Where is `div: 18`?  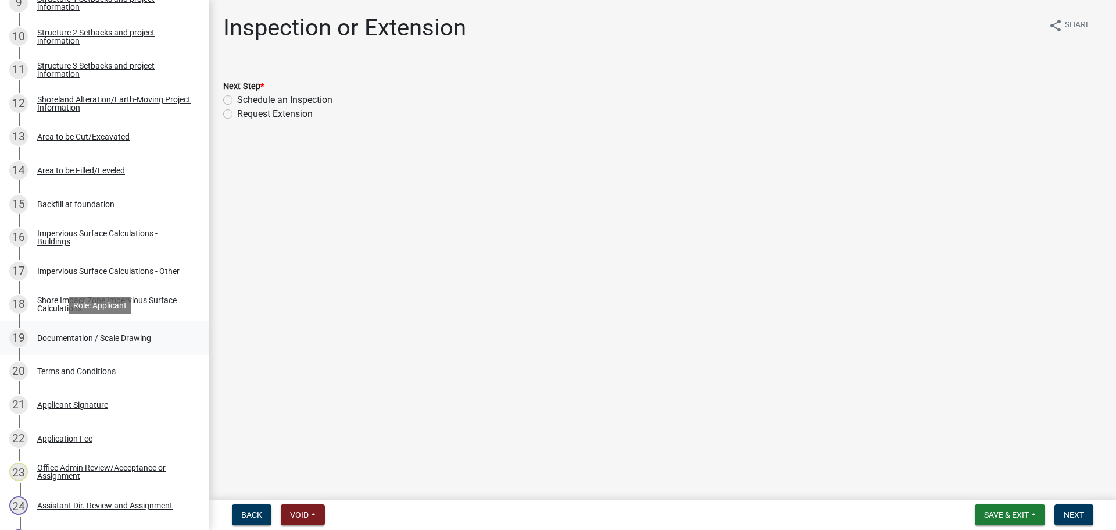 div: 18 is located at coordinates (19, 304).